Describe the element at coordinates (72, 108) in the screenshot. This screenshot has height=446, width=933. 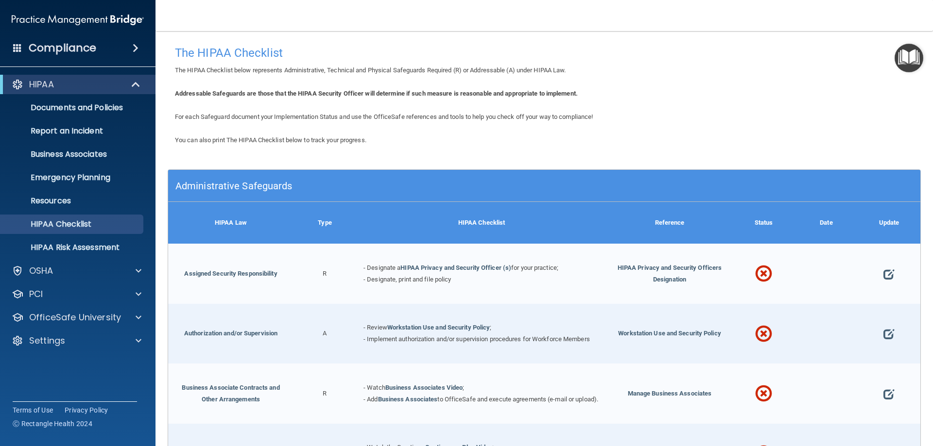
I see `p: Documents and Policies` at that location.